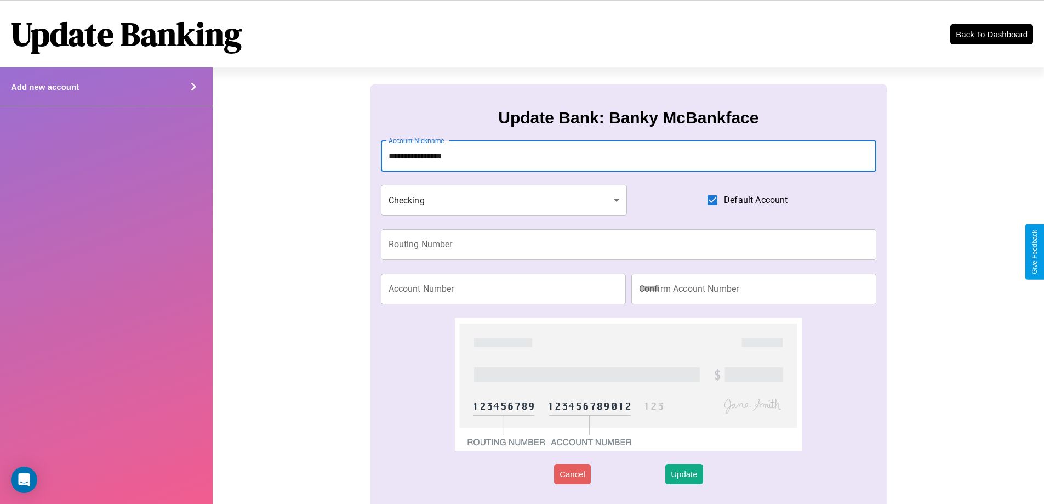  What do you see at coordinates (628, 118) in the screenshot?
I see `h3: Update Bank: Banky McBankface` at bounding box center [628, 118].